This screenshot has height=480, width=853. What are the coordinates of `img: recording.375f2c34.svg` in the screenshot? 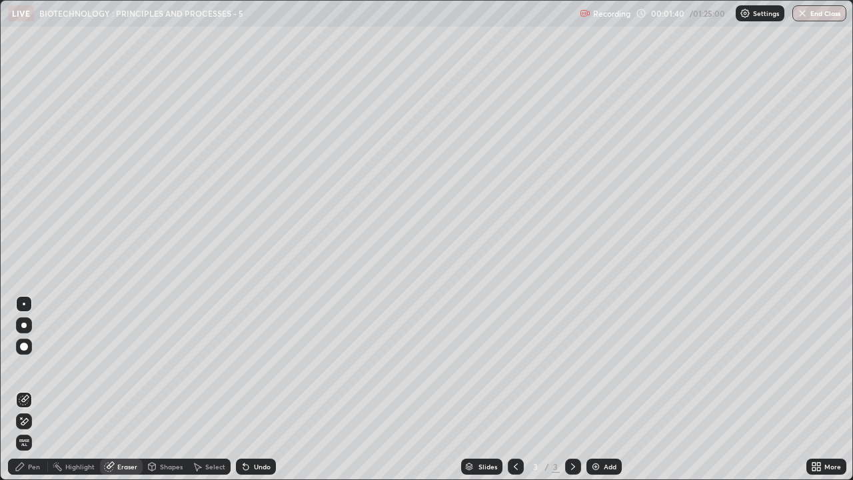 It's located at (585, 13).